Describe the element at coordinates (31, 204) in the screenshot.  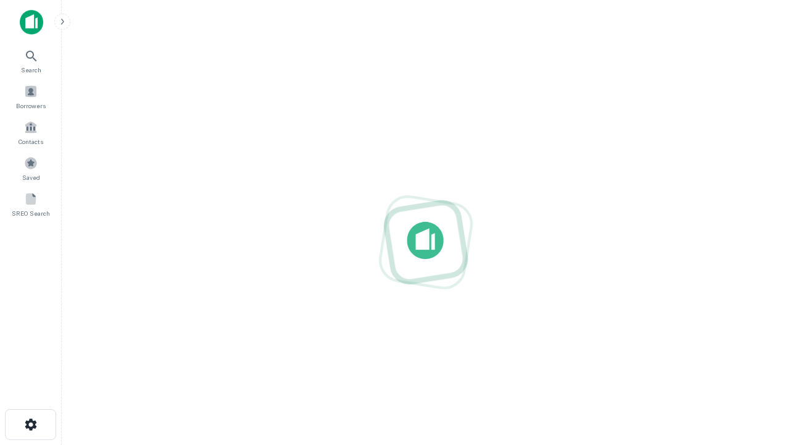
I see `a: SREO Search` at that location.